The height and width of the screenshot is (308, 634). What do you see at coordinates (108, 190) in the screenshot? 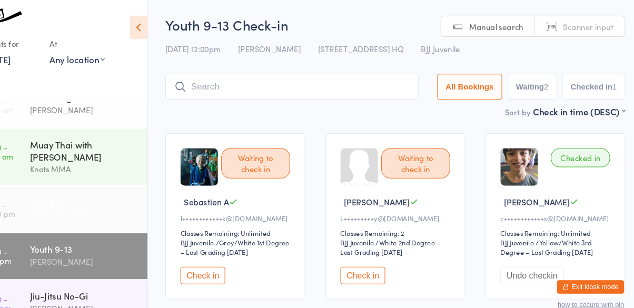
I see `div: Kids 6-8` at bounding box center [108, 190].